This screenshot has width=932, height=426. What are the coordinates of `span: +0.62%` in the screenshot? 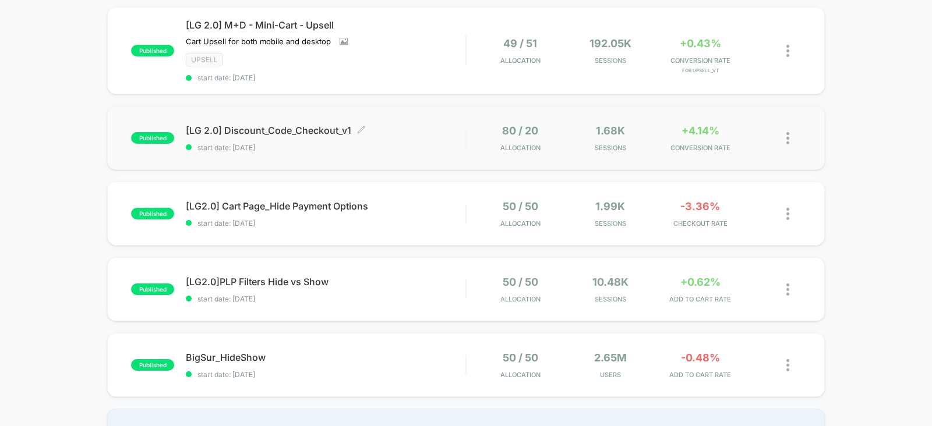 It's located at (700, 282).